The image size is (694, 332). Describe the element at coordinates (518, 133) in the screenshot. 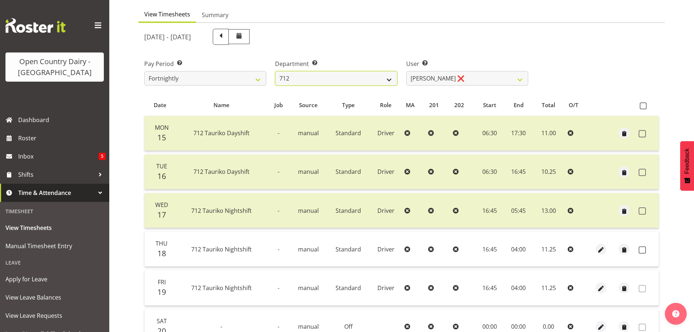

I see `td: 17:30` at that location.